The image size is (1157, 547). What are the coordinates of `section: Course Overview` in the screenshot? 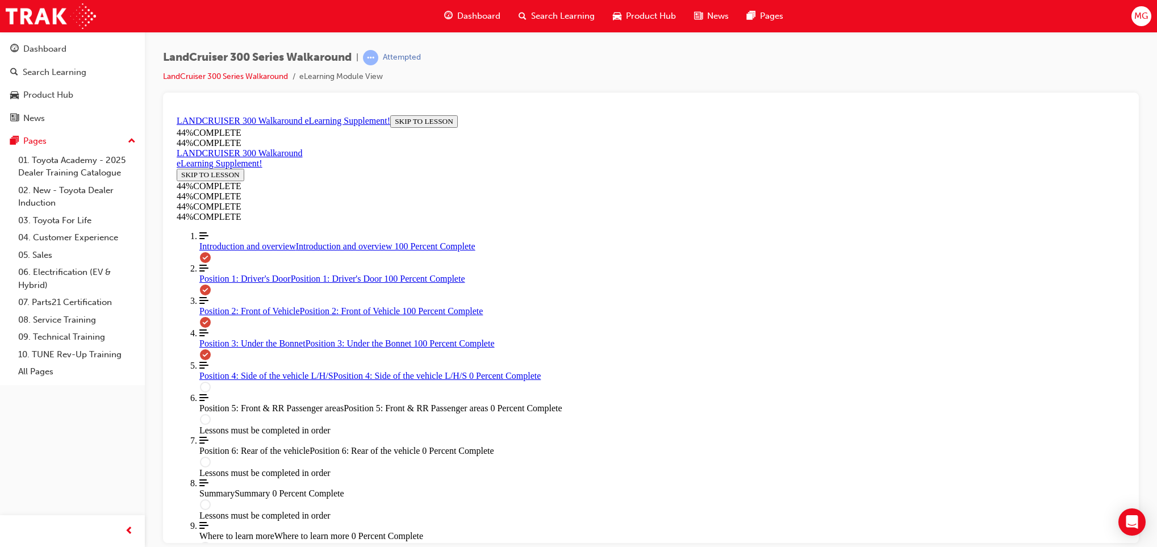 It's located at (479, 228).